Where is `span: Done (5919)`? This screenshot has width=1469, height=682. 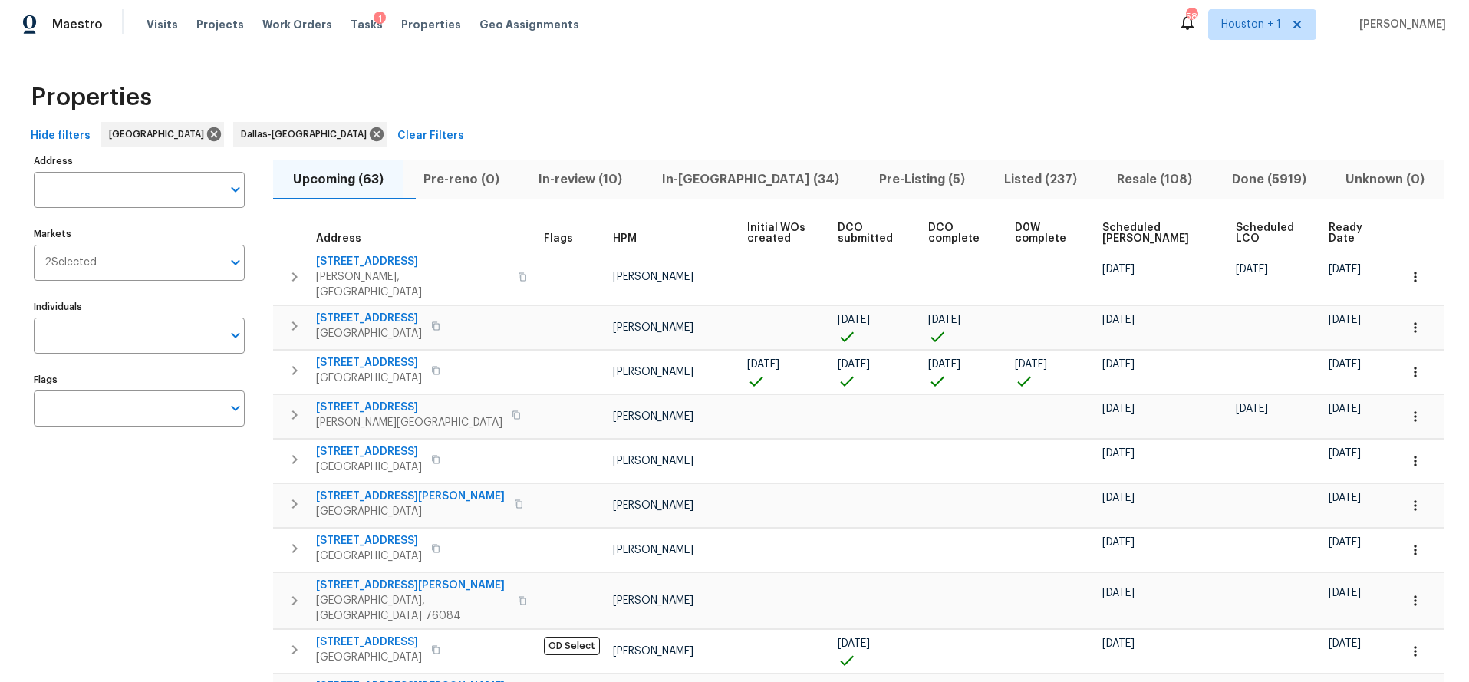
span: Done (5919) is located at coordinates (1269, 180).